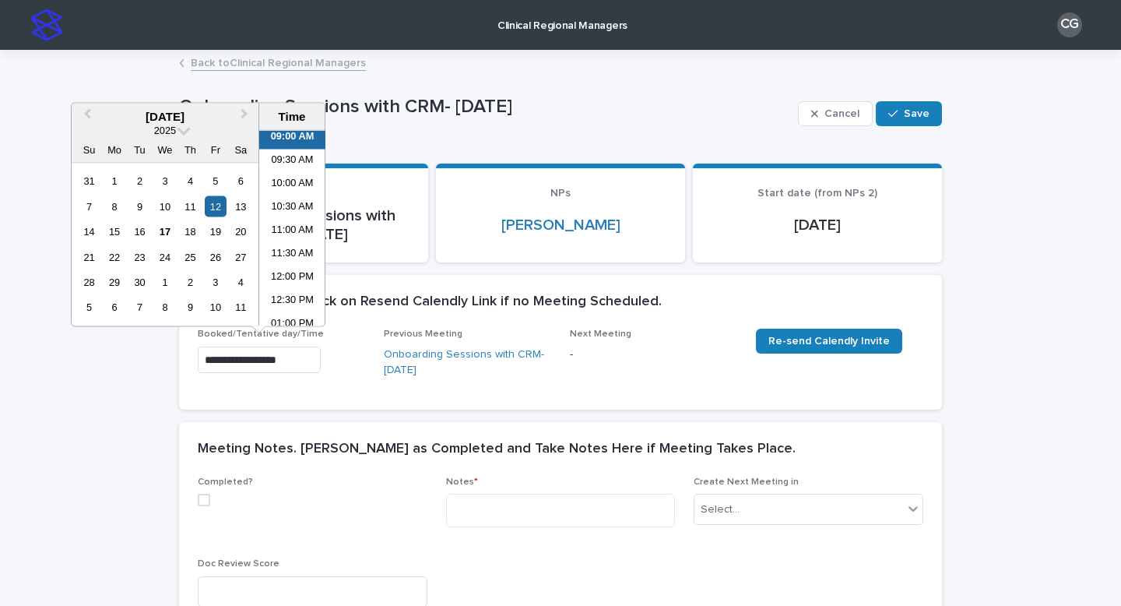 The height and width of the screenshot is (606, 1121). I want to click on a: Back toClinical Regional Managers, so click(278, 62).